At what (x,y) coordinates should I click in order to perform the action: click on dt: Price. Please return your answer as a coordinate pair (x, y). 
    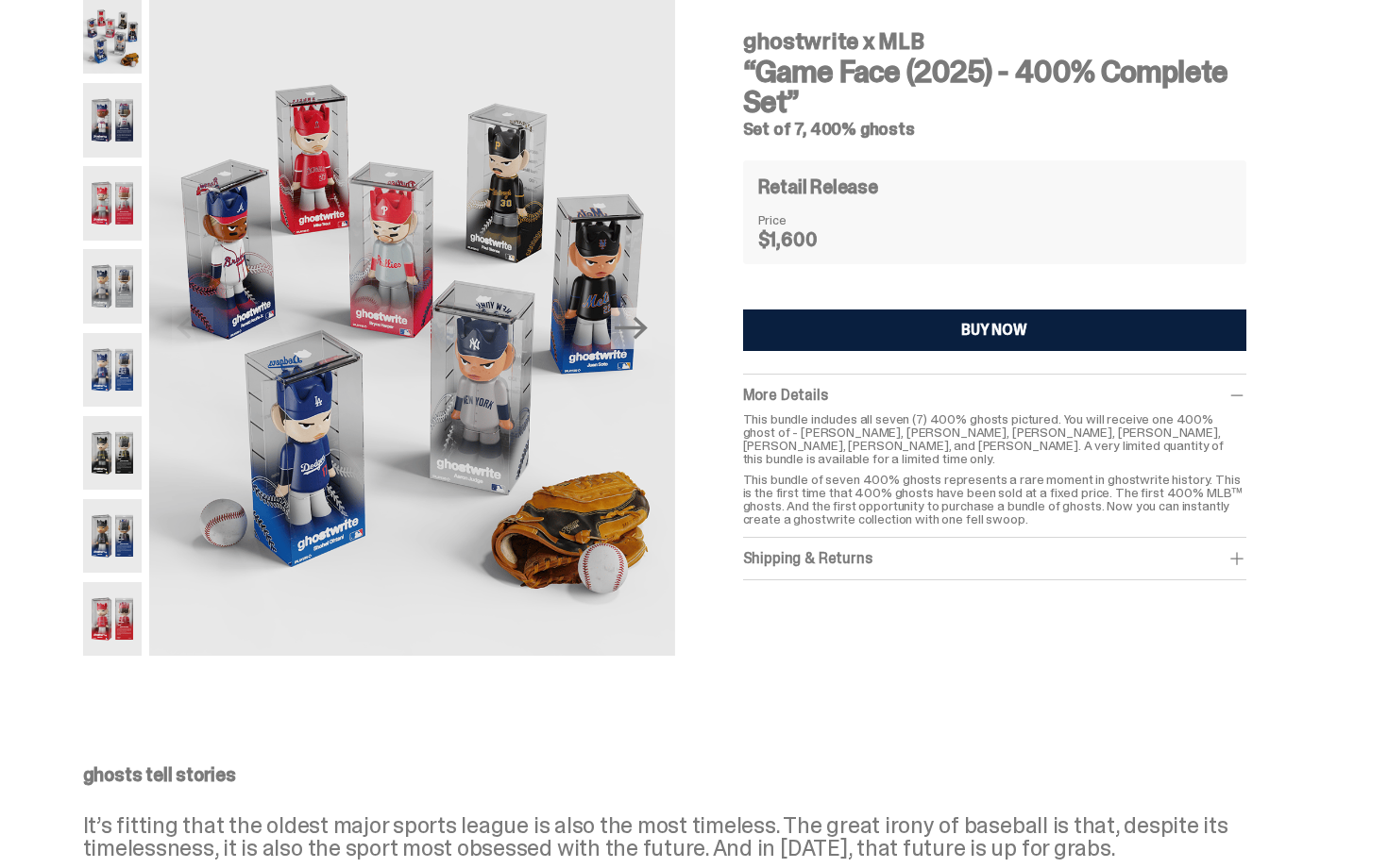
    Looking at the image, I should click on (805, 220).